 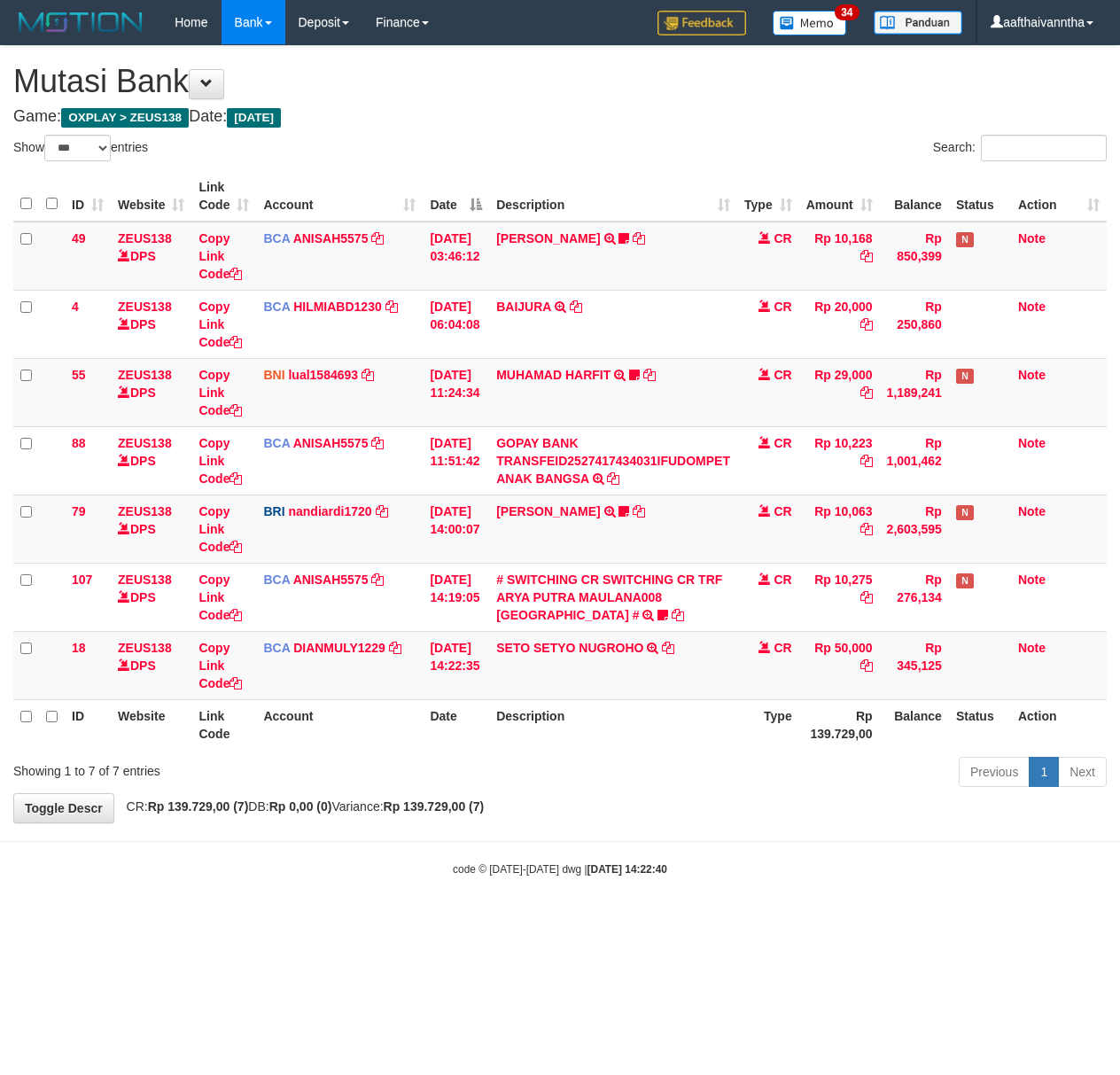 I want to click on span: 18, so click(x=79, y=648).